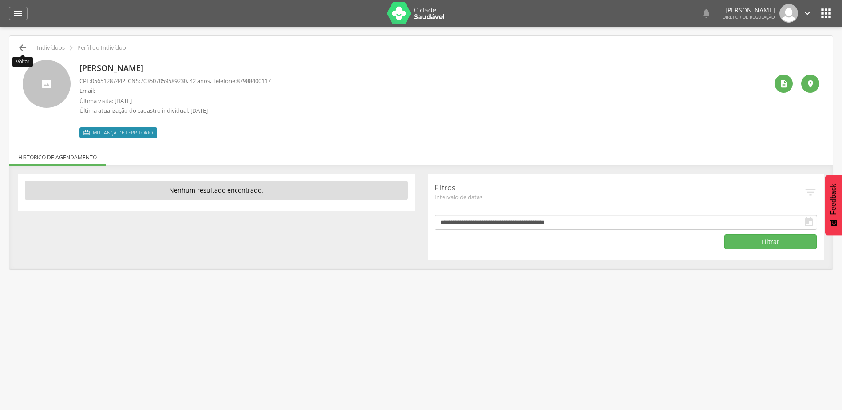 Image resolution: width=842 pixels, height=410 pixels. What do you see at coordinates (175, 81) in the screenshot?
I see `p: CPF: , CNS: , 42 anos, Telefone:` at bounding box center [175, 81].